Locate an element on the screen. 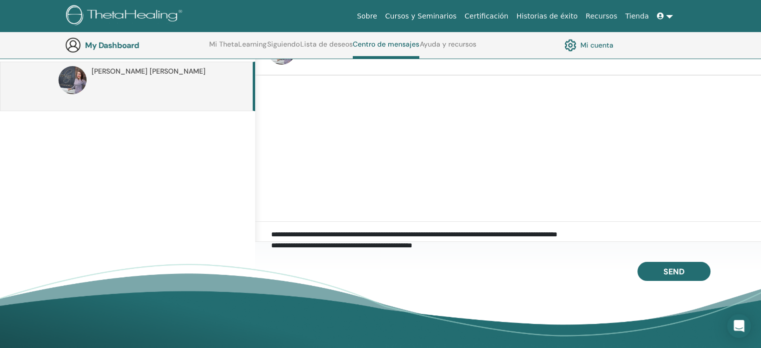 The width and height of the screenshot is (761, 348). img: cog.svg is located at coordinates (570, 45).